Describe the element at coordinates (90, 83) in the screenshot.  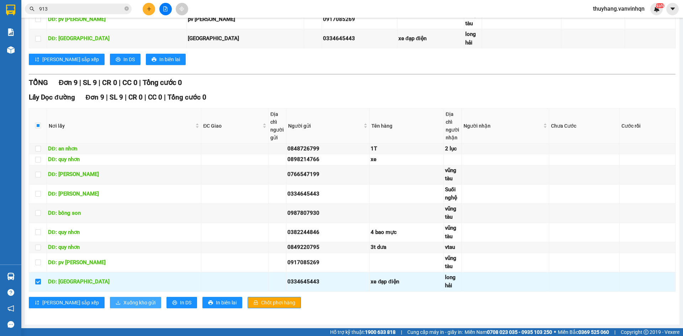
I see `span: SL 9` at that location.